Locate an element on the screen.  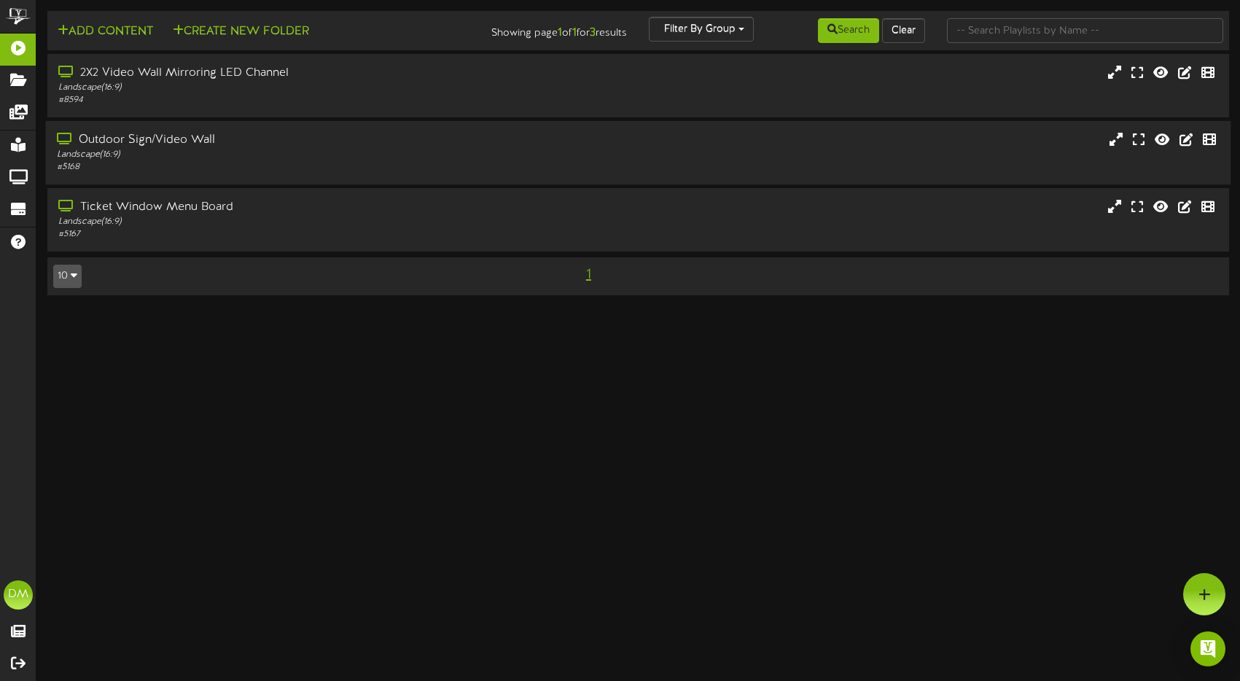
div: 2X2 Video Wall Mirroring LED Channel is located at coordinates (293, 73).